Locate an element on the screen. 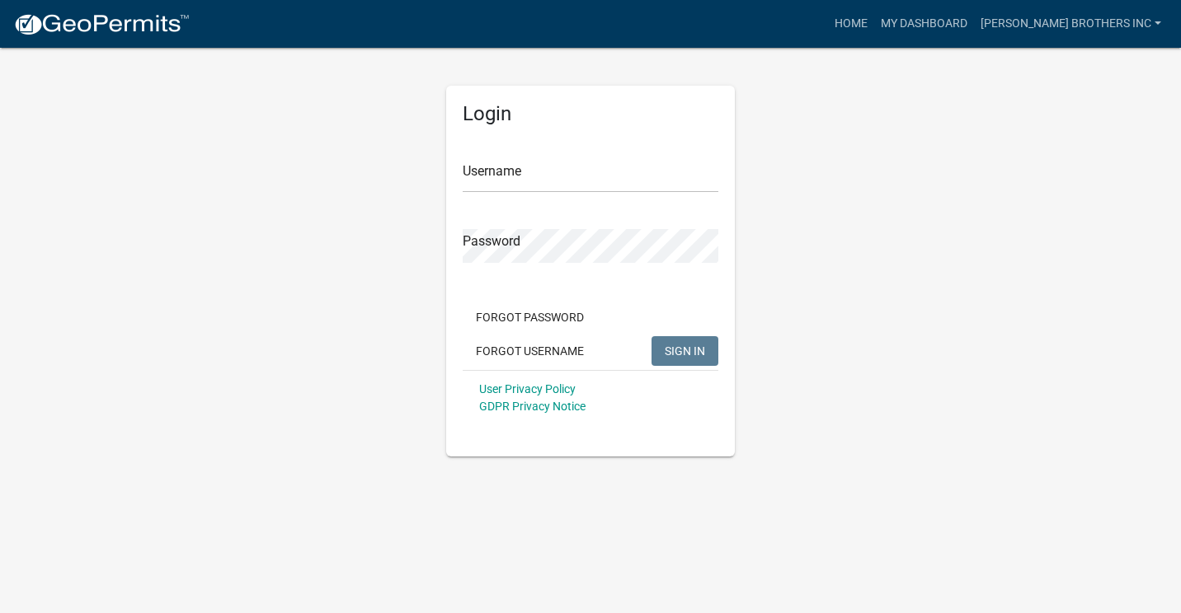  a: Home is located at coordinates (851, 24).